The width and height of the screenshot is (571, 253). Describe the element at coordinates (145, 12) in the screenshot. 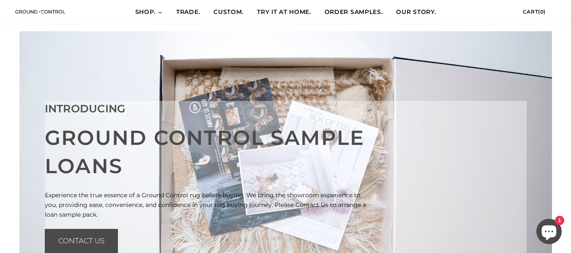

I see `span: SHOP.` at that location.